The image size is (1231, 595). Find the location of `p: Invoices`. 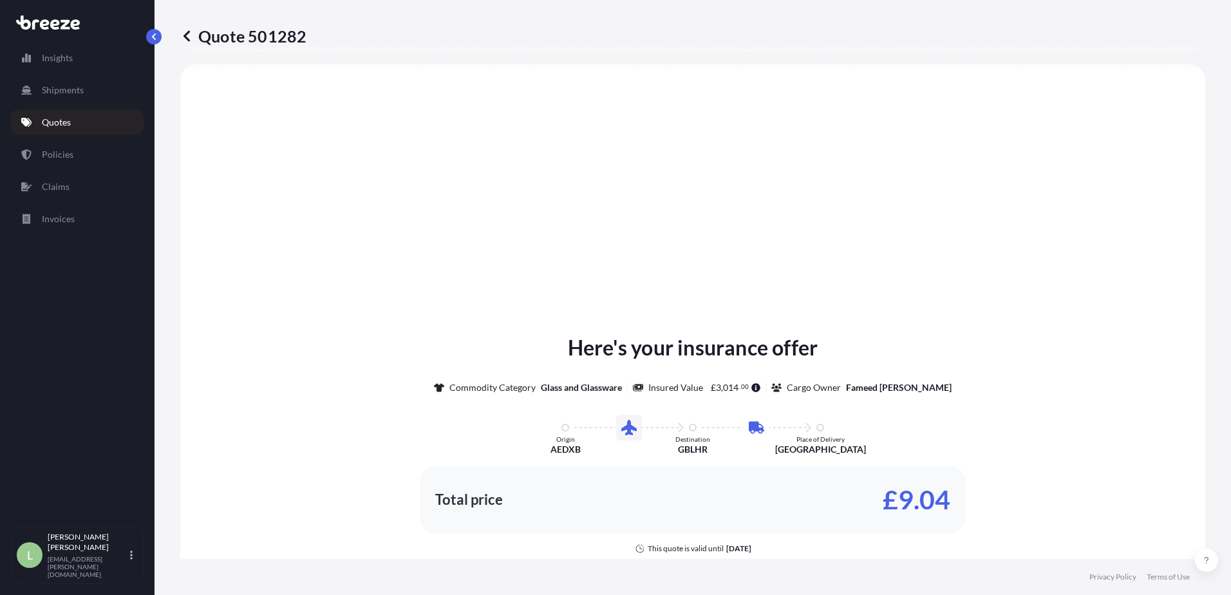

p: Invoices is located at coordinates (58, 219).